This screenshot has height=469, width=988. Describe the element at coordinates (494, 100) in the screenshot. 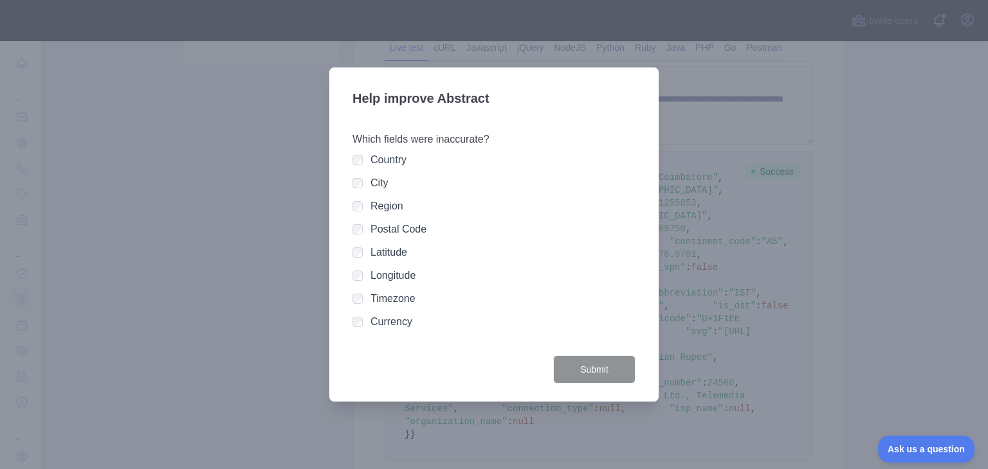

I see `h3: Help improve Abstract` at that location.